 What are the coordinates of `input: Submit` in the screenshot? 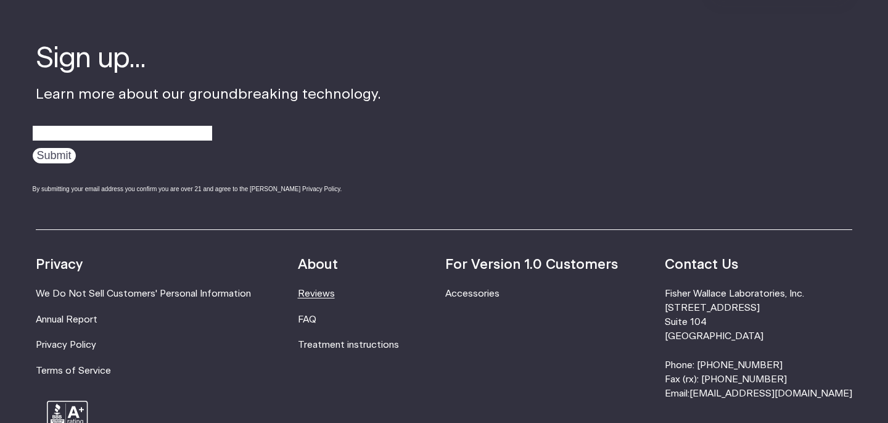 It's located at (54, 155).